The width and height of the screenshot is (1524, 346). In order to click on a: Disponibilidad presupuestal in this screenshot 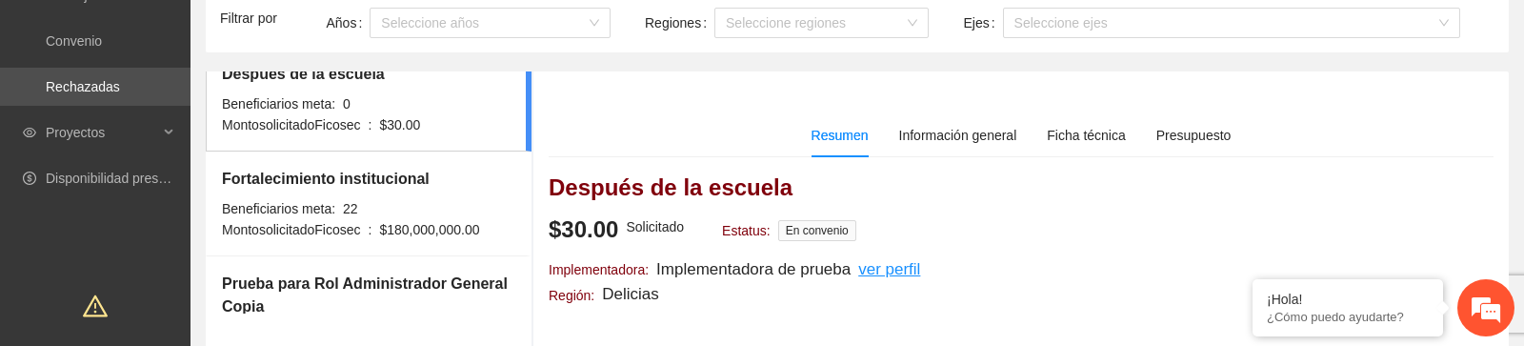, I will do `click(127, 178)`.